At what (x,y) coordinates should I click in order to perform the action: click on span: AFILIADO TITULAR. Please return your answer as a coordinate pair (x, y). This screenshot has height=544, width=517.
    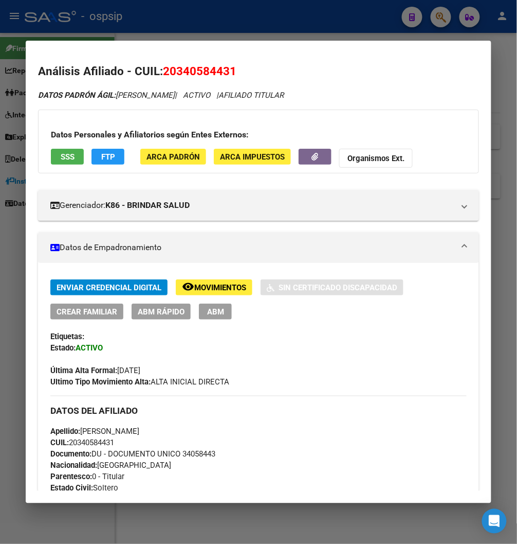
    Looking at the image, I should click on (251, 95).